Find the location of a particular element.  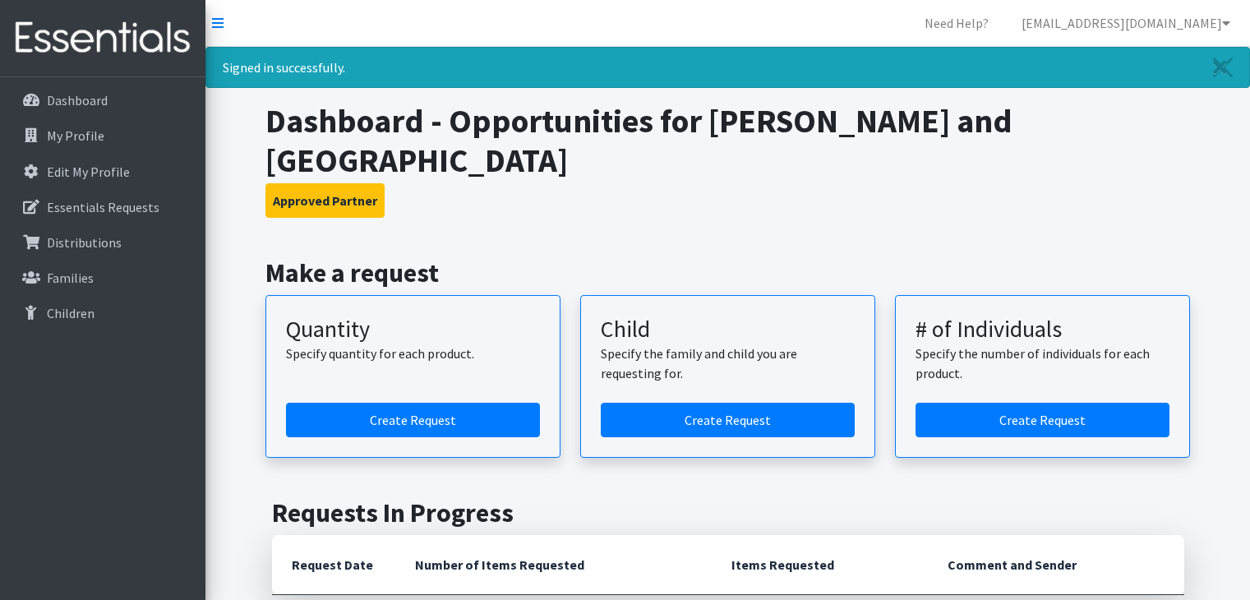

th: Number of Items Requested is located at coordinates (554, 565).